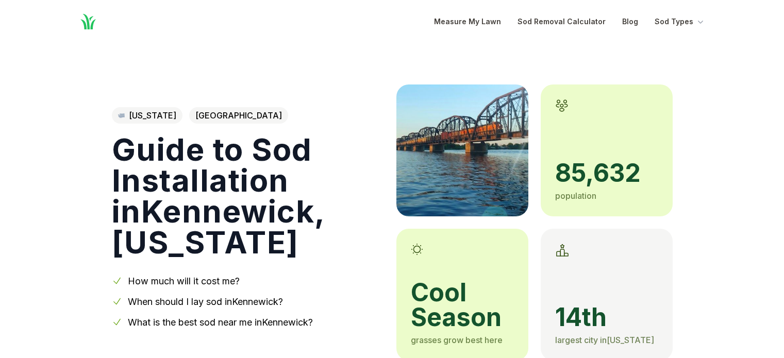 This screenshot has width=784, height=358. I want to click on span: cool season, so click(462, 305).